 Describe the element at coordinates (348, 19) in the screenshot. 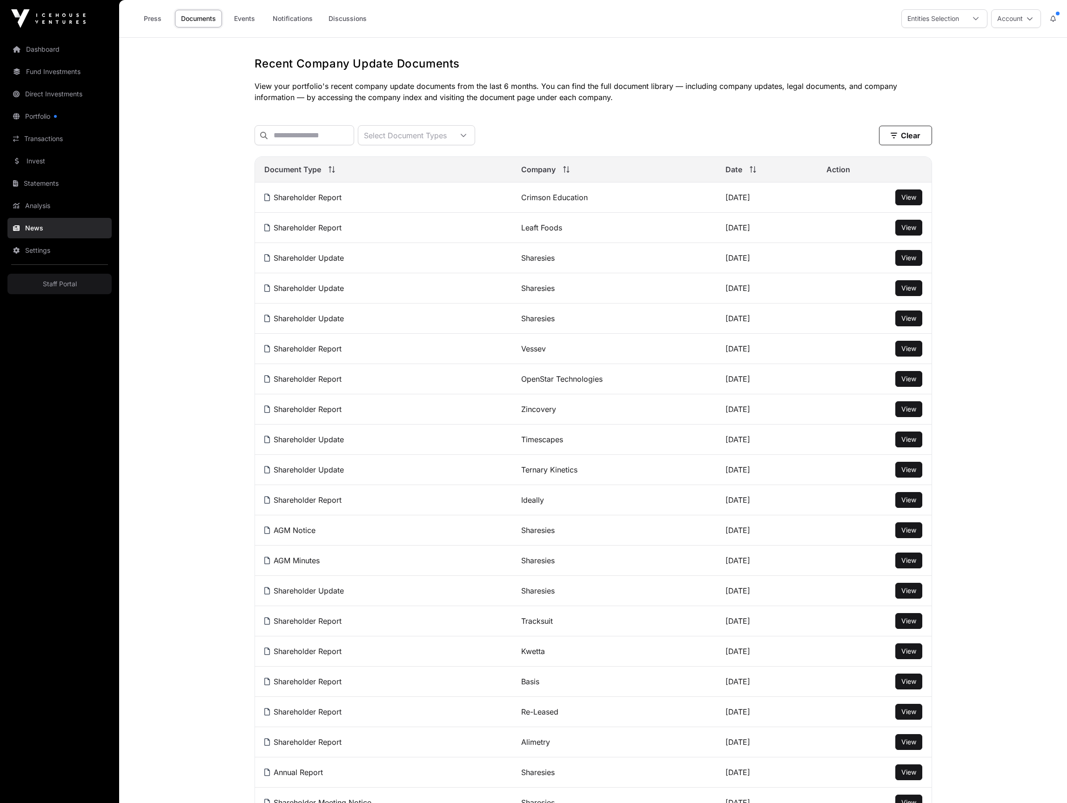

I see `a: Discussions` at that location.